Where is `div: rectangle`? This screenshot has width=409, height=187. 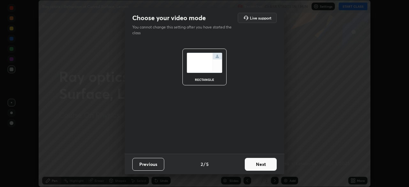
div: rectangle is located at coordinates (204, 80).